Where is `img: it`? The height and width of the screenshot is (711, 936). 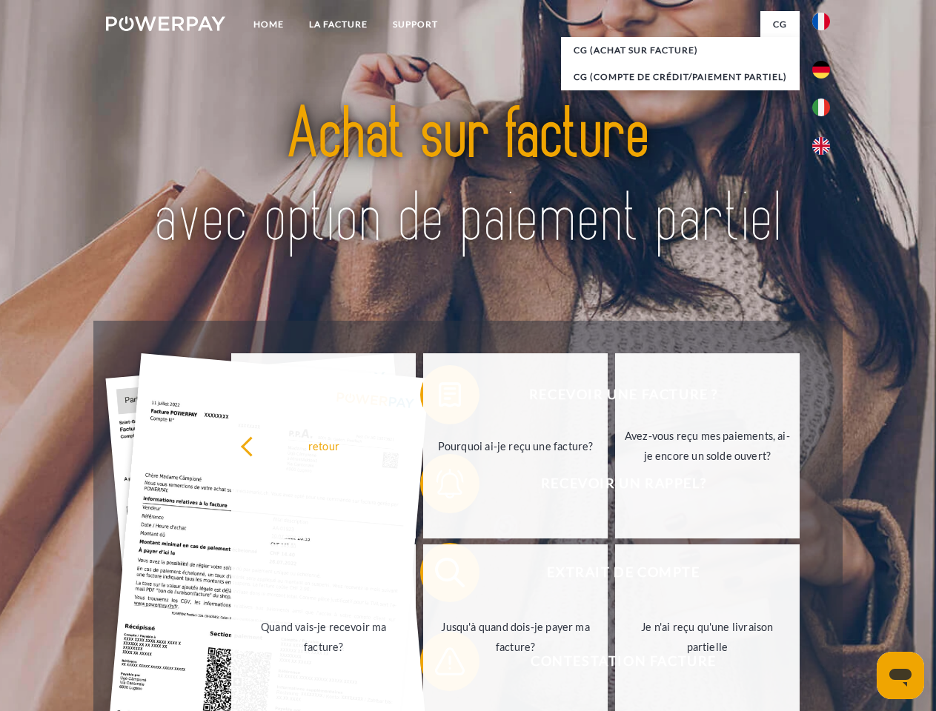 img: it is located at coordinates (821, 107).